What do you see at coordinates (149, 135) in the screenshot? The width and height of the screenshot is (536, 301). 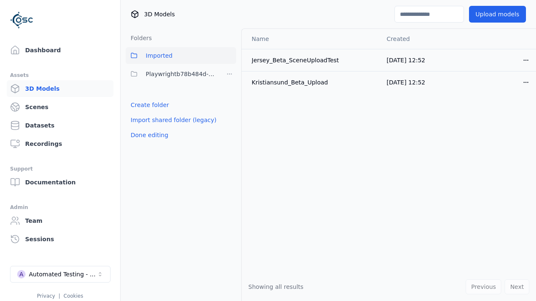 I see `button: Done editing` at bounding box center [149, 135].